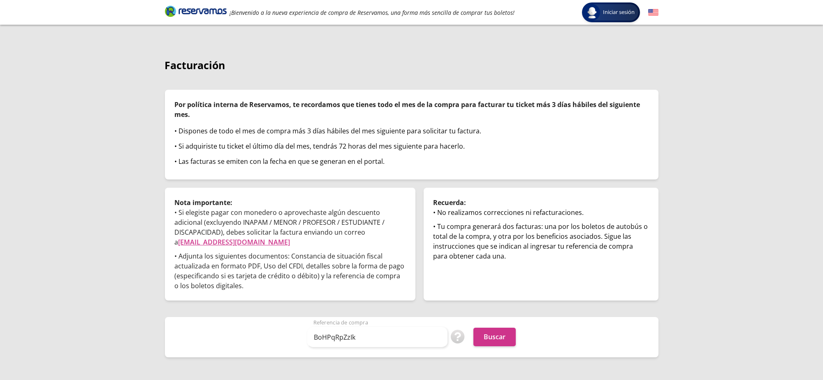 The width and height of the screenshot is (823, 380). Describe the element at coordinates (412, 131) in the screenshot. I see `div: • Dispones de todo el mes de compra más 3 días hábiles del mes siguiente para solicitar tu factura.` at that location.